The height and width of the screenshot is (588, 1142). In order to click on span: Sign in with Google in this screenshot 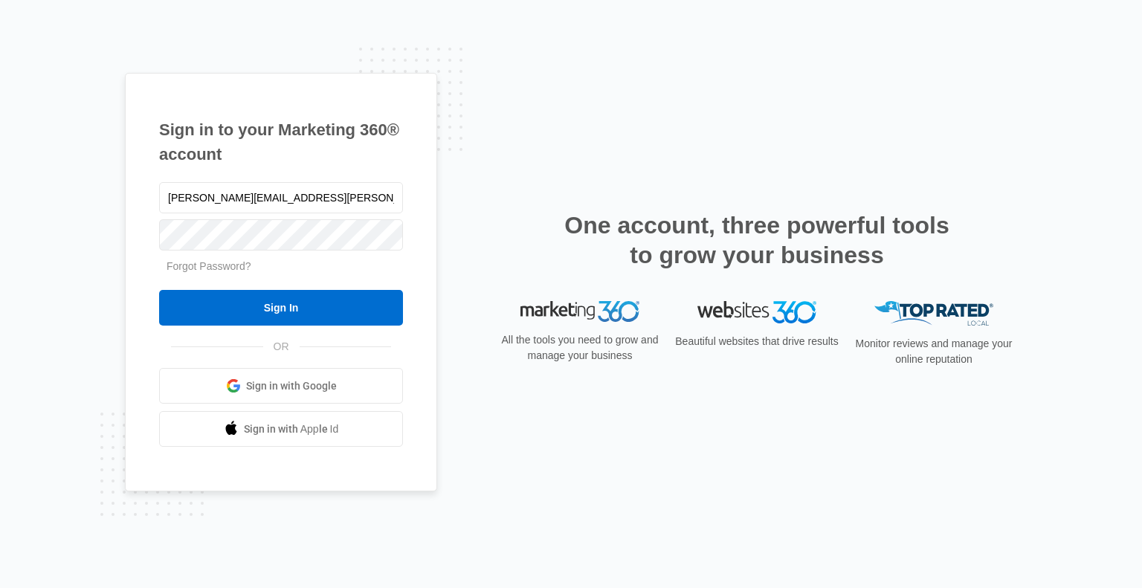, I will do `click(291, 386)`.